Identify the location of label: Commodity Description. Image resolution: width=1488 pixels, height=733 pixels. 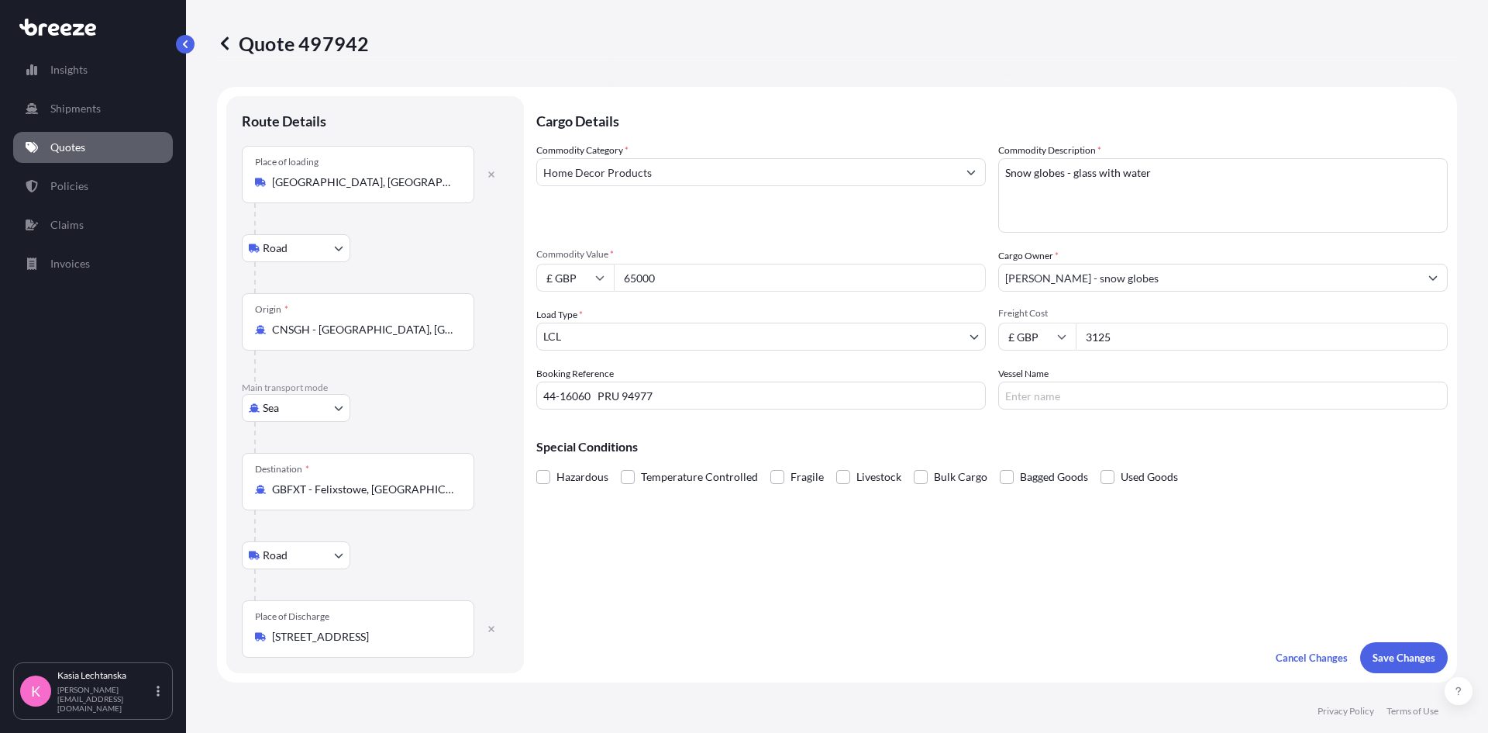
(1050, 150).